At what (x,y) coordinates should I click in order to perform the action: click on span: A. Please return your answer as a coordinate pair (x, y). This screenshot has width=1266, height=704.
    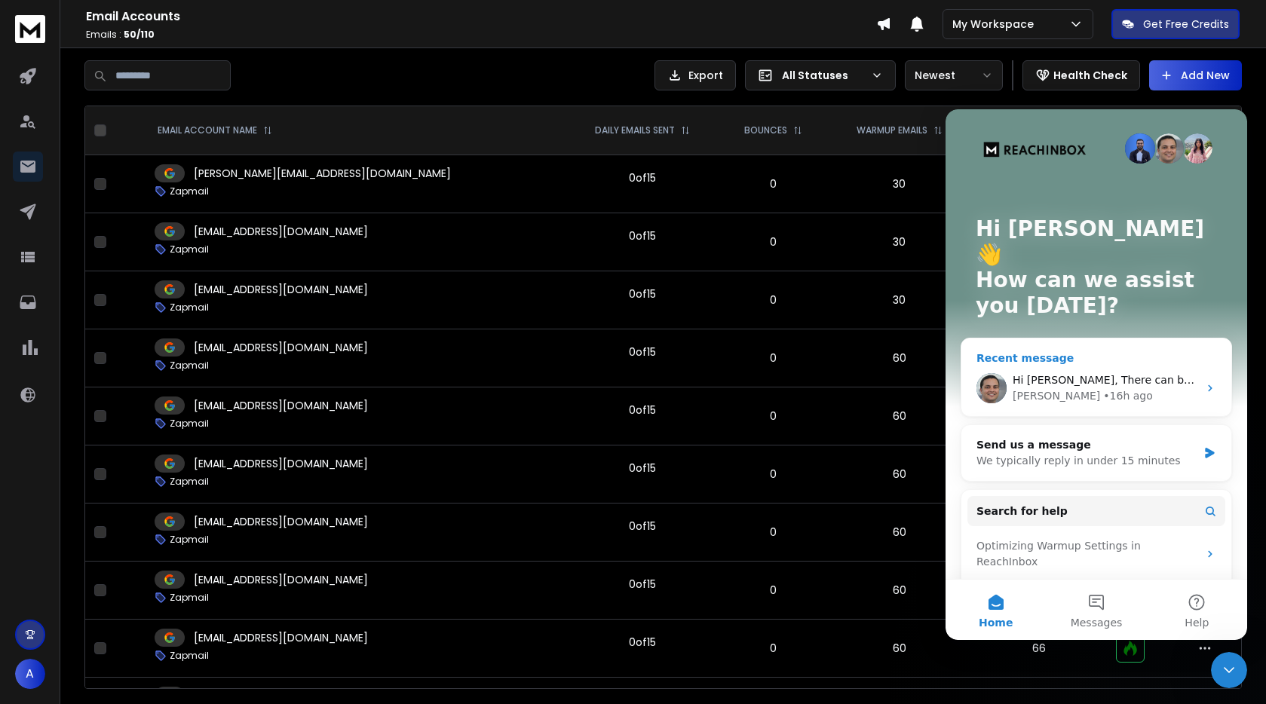
    Looking at the image, I should click on (30, 674).